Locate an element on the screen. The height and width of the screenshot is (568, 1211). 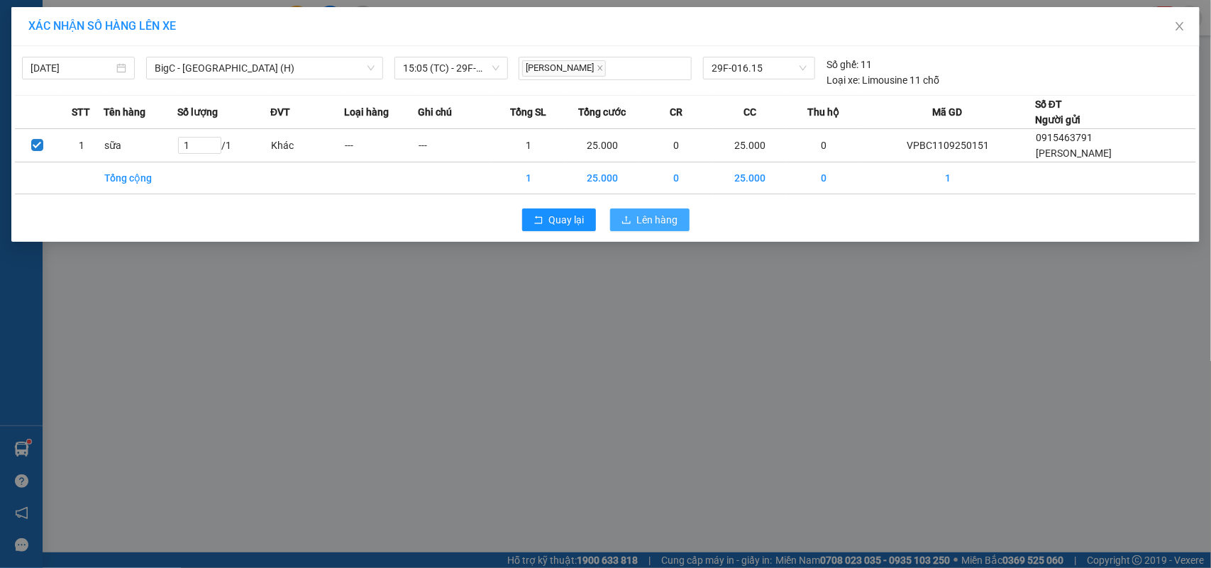
span: Thu hộ is located at coordinates (824, 112).